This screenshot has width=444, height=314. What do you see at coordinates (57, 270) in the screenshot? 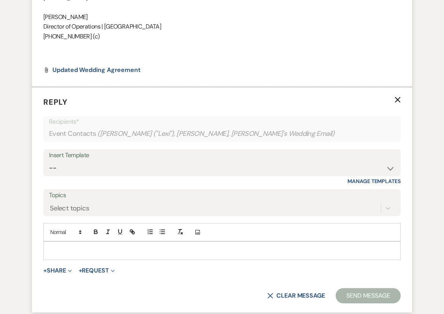
I see `button: Share` at bounding box center [57, 270].